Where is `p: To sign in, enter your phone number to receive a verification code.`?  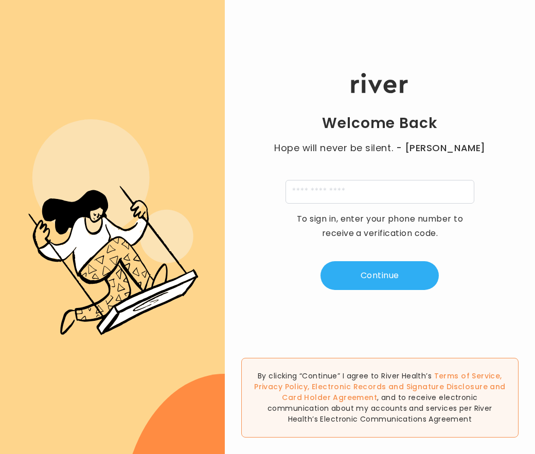 p: To sign in, enter your phone number to receive a verification code. is located at coordinates (379, 226).